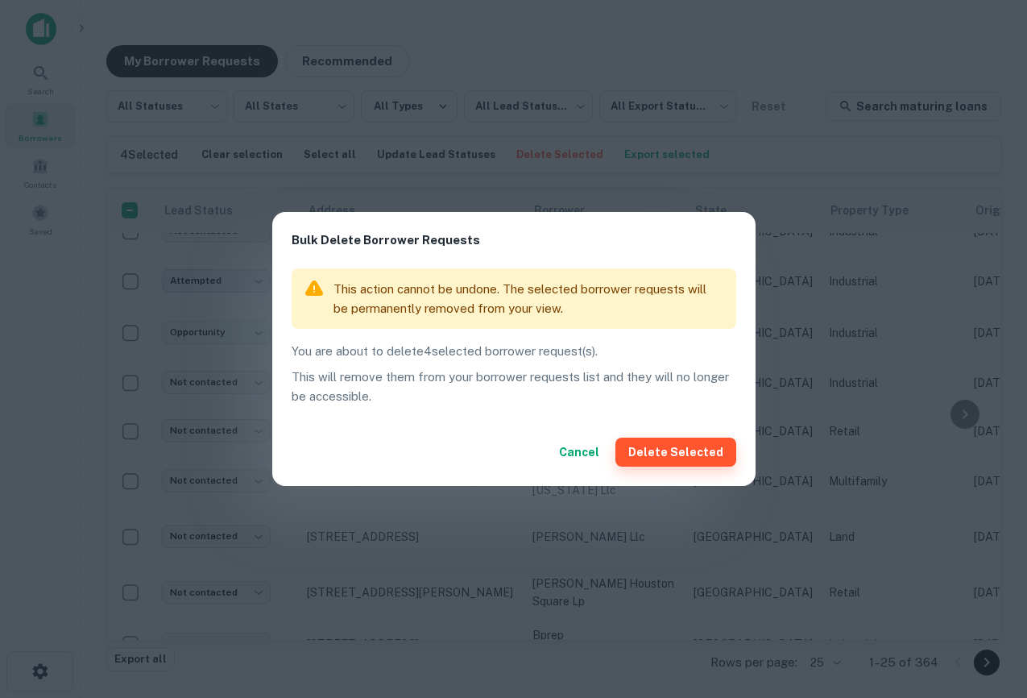  Describe the element at coordinates (676, 452) in the screenshot. I see `button: Delete Selected` at that location.